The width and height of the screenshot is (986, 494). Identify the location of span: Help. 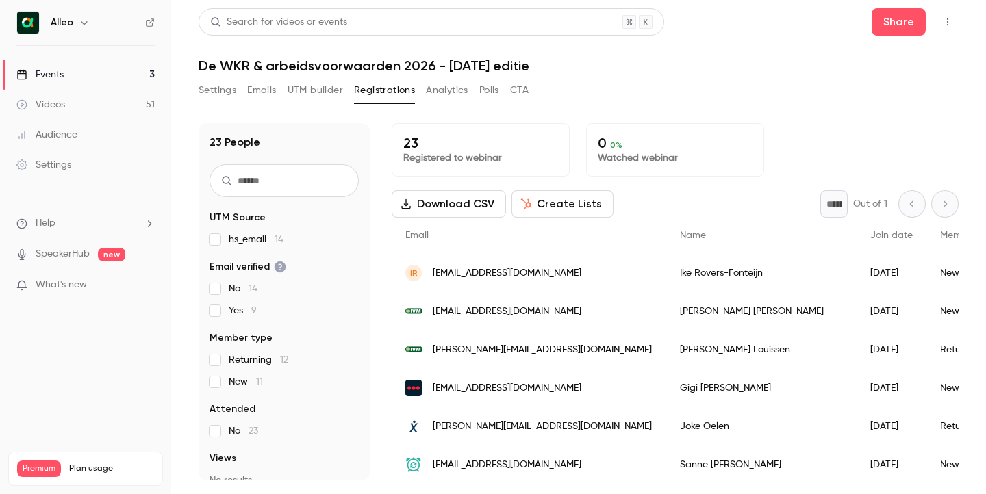
(45, 223).